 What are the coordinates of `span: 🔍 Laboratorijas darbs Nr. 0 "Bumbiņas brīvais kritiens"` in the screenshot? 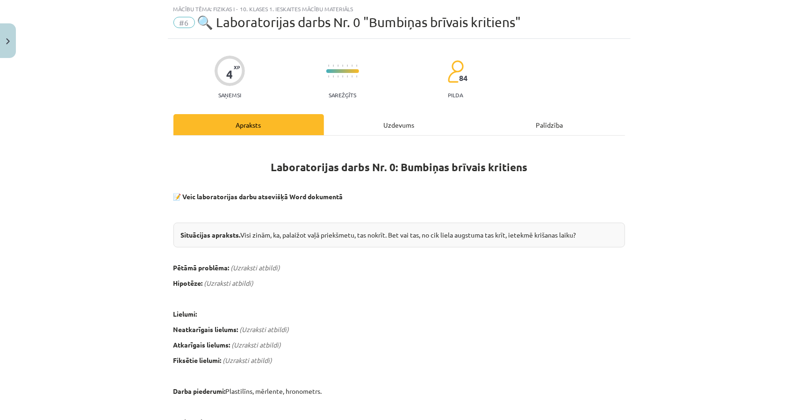 It's located at (359, 22).